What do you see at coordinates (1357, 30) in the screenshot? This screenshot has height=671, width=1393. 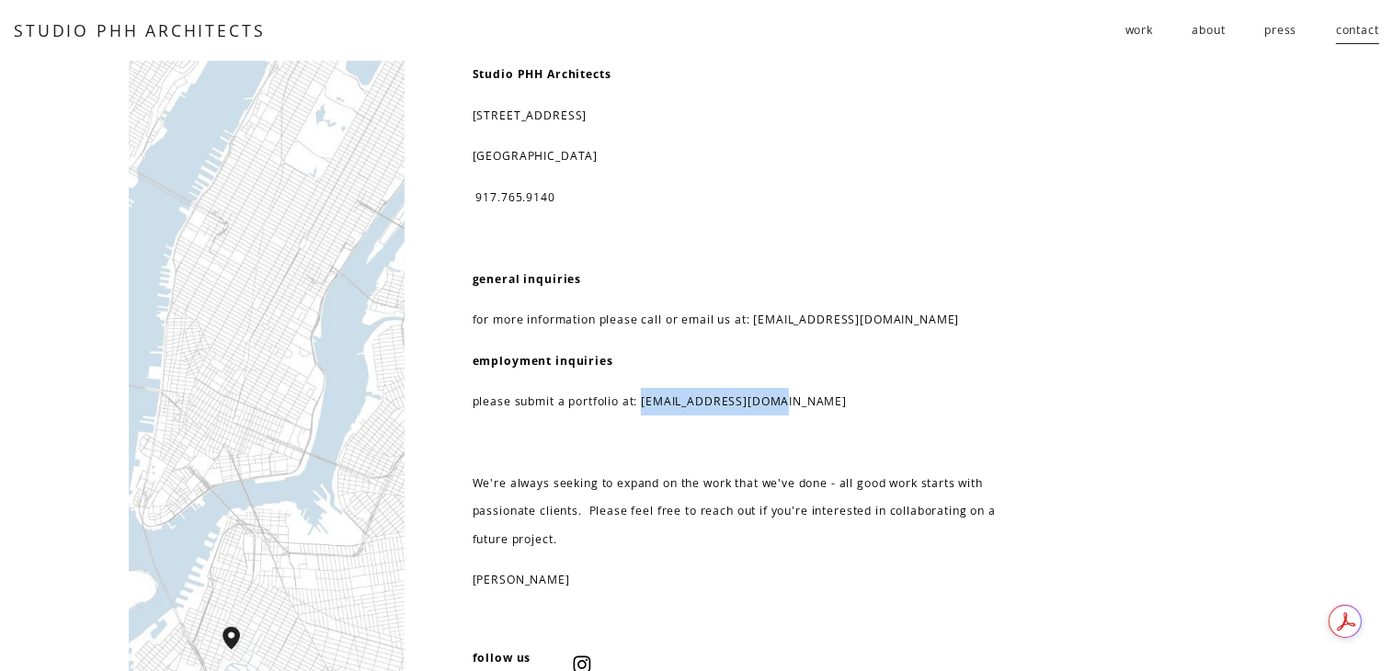 I see `a: contact` at bounding box center [1357, 30].